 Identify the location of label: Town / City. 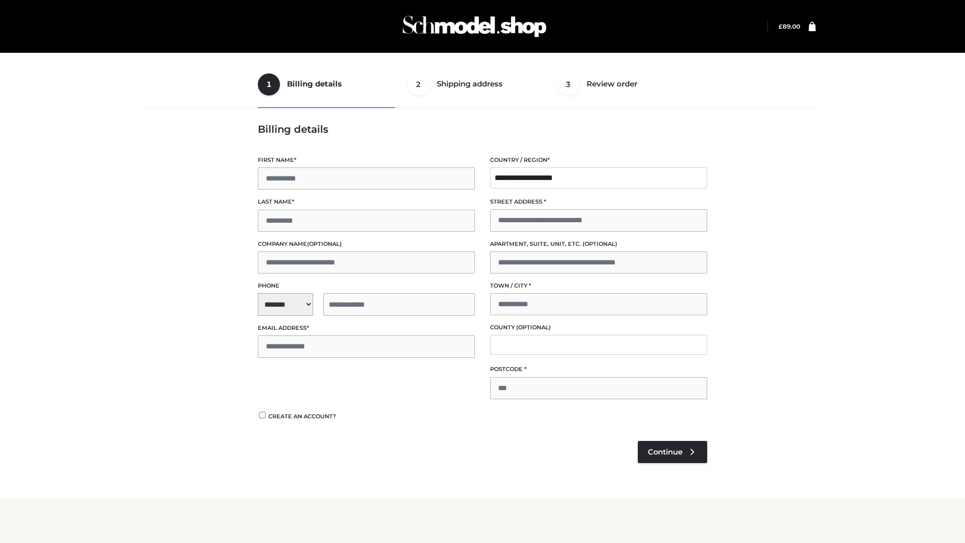
(599, 285).